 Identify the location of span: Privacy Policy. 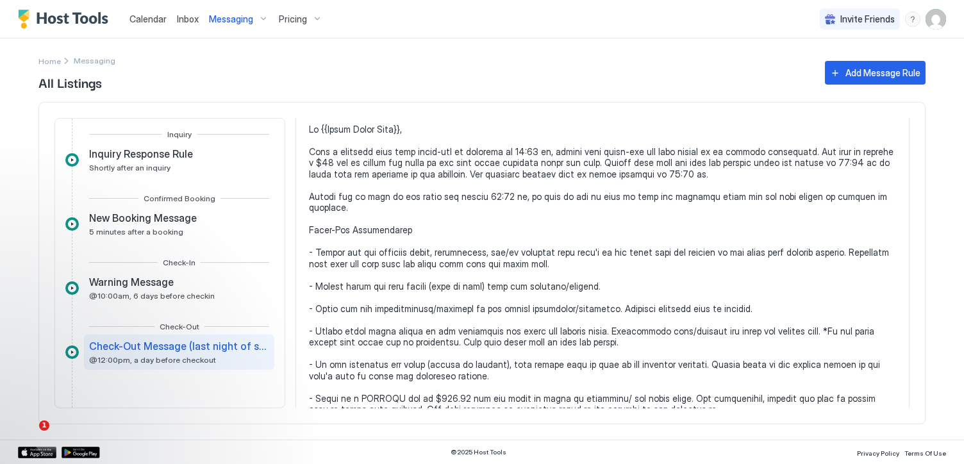
(878, 453).